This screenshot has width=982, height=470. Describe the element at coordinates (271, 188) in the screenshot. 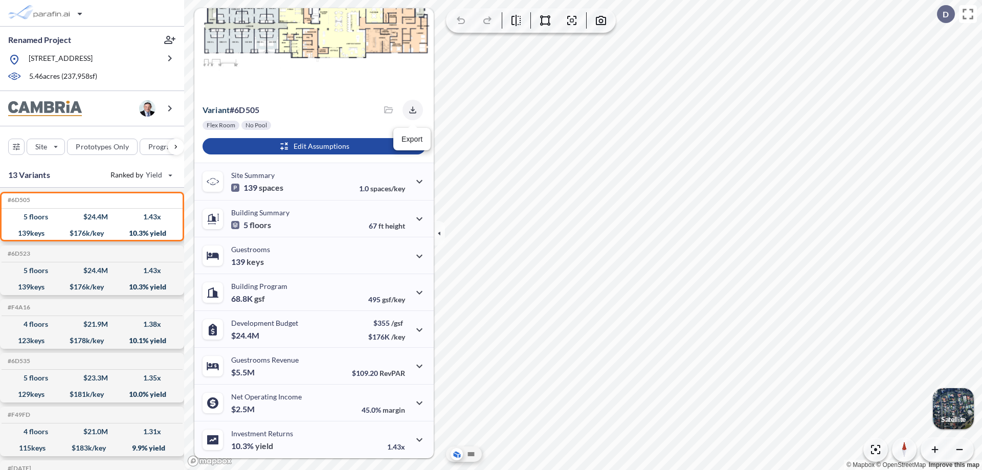

I see `span: spaces` at that location.